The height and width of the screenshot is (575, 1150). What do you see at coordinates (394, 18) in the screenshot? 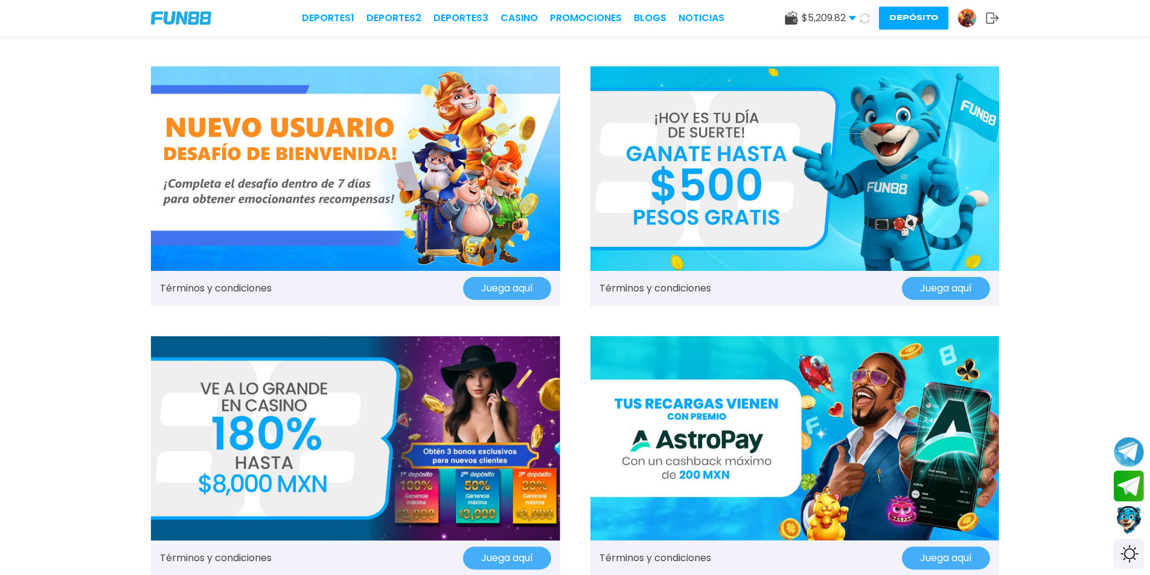
I see `a: Deportes2` at bounding box center [394, 18].